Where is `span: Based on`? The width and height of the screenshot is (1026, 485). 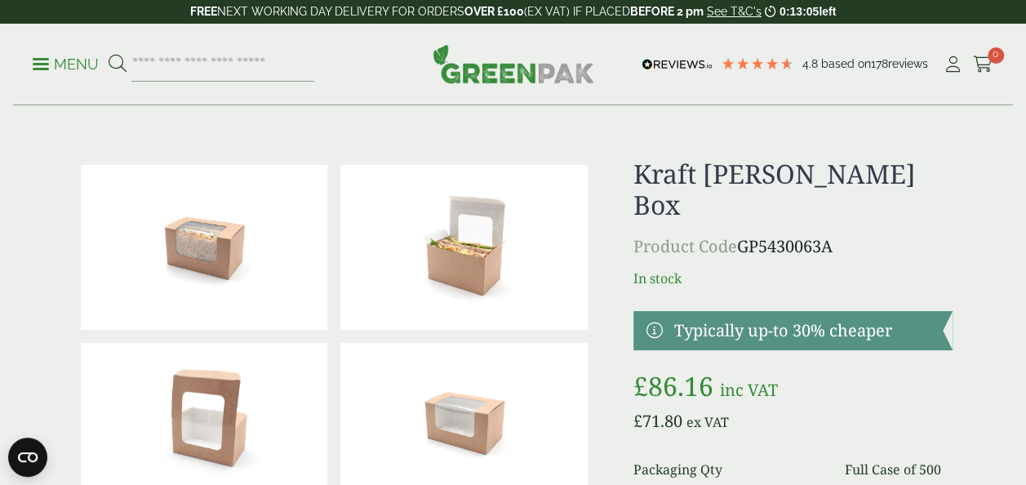
span: Based on is located at coordinates (846, 64).